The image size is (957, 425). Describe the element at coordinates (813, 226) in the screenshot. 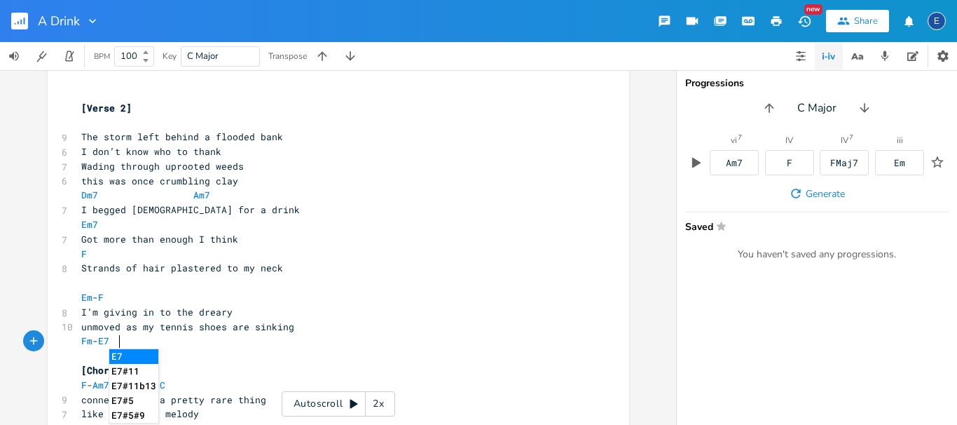

I see `span: Saved` at that location.